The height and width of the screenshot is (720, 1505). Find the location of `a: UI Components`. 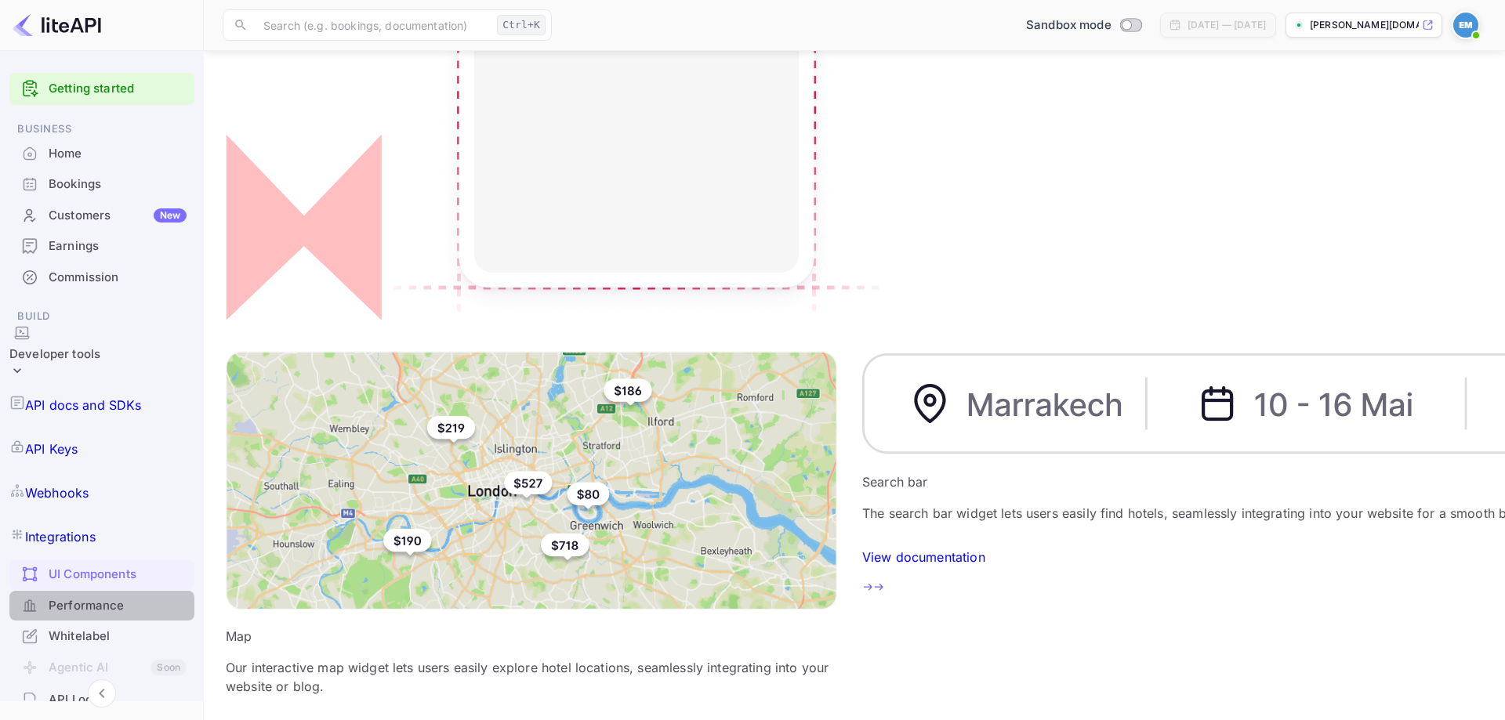

a: UI Components is located at coordinates (102, 574).